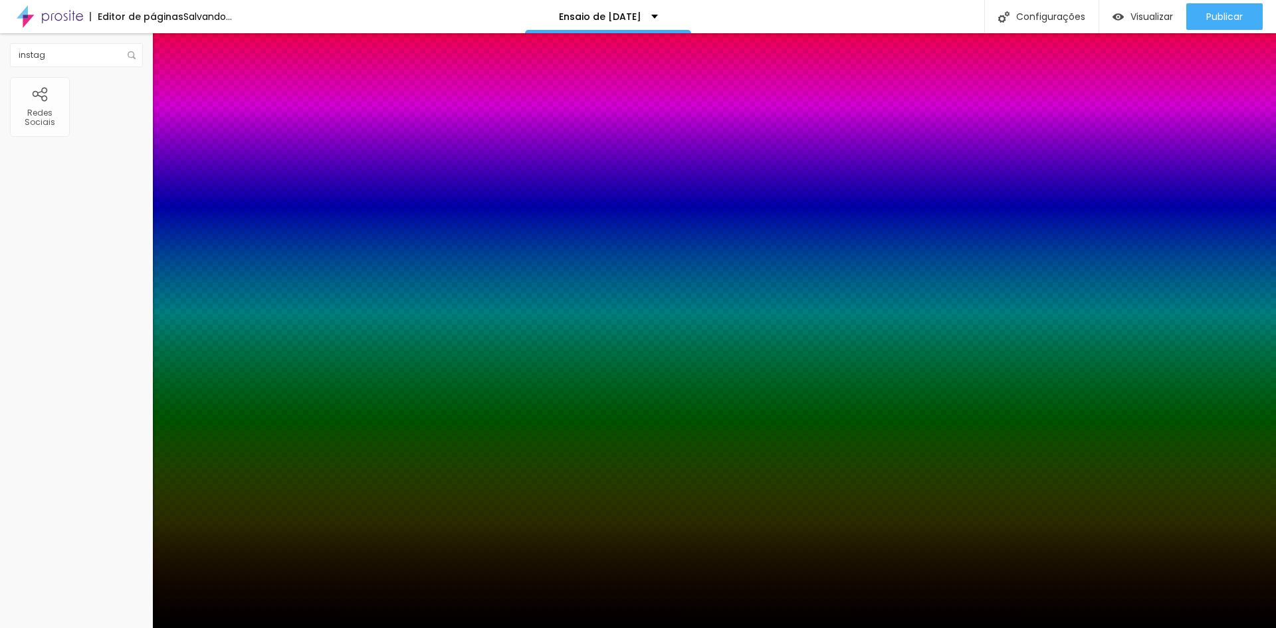 Image resolution: width=1276 pixels, height=628 pixels. What do you see at coordinates (1225, 17) in the screenshot?
I see `button: Publicar` at bounding box center [1225, 17].